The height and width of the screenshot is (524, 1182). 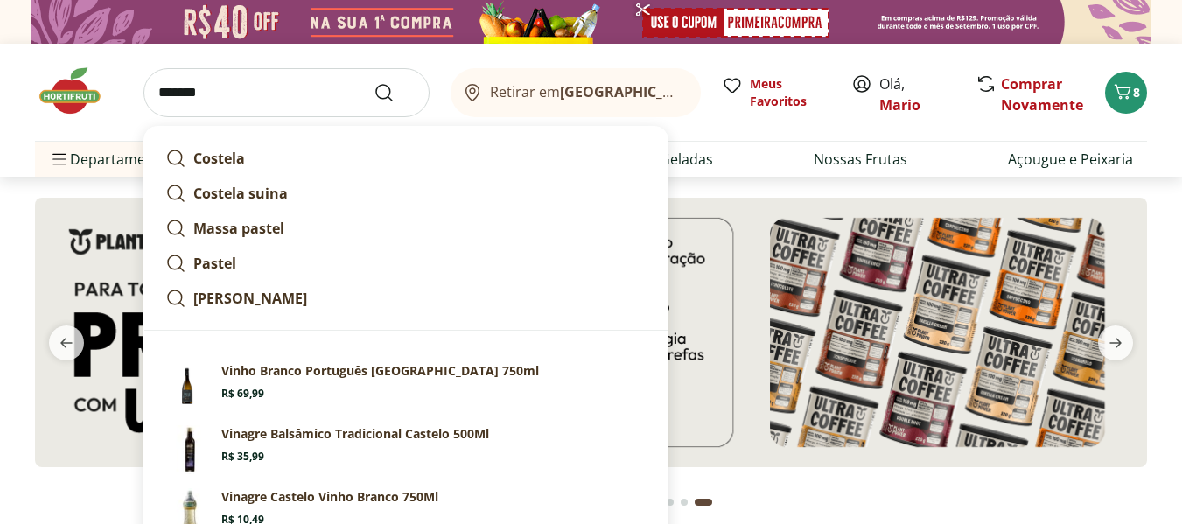 I want to click on a: Pastel, so click(x=406, y=263).